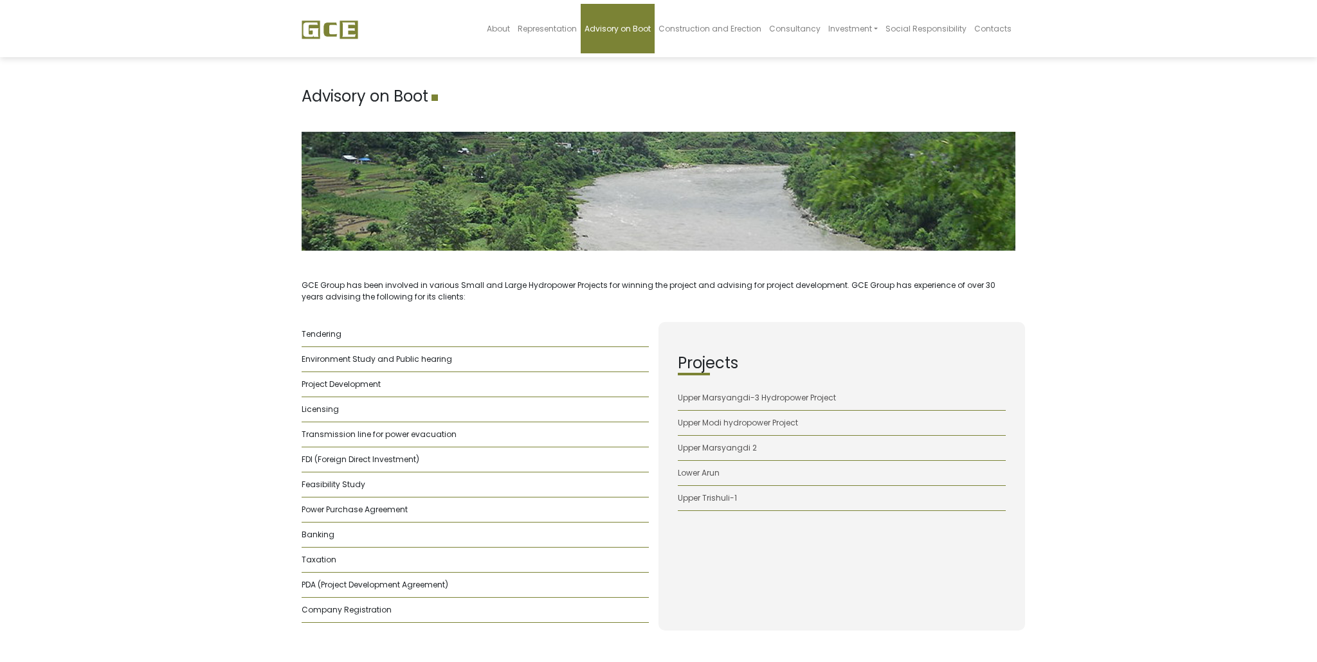 This screenshot has width=1317, height=662. What do you see at coordinates (926, 28) in the screenshot?
I see `span: Social Responsibility` at bounding box center [926, 28].